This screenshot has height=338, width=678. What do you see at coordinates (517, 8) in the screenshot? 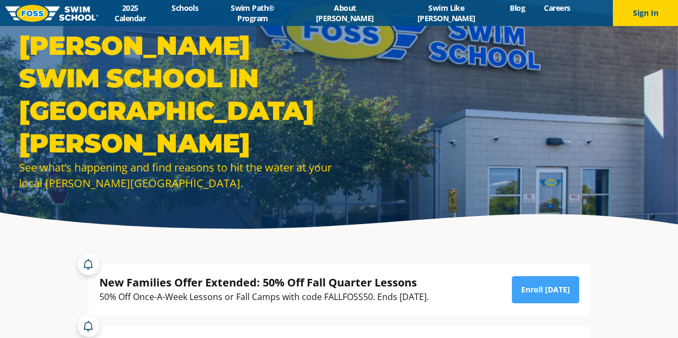
I see `a: Blog` at bounding box center [517, 8].